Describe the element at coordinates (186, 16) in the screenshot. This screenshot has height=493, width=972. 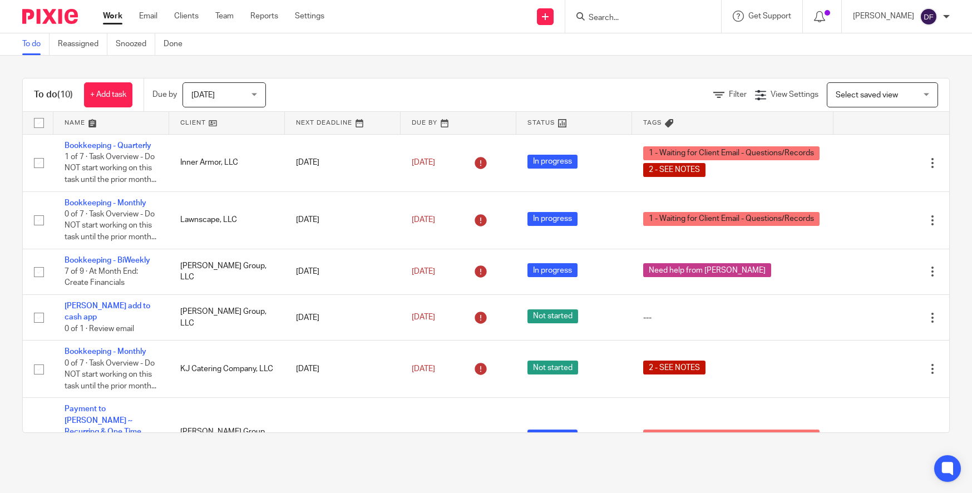
I see `a: Clients` at that location.